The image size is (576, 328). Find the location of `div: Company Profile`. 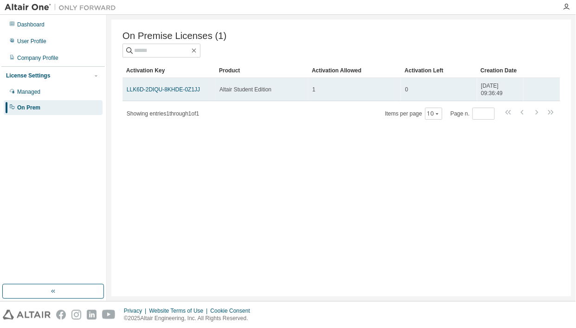

div: Company Profile is located at coordinates (38, 58).